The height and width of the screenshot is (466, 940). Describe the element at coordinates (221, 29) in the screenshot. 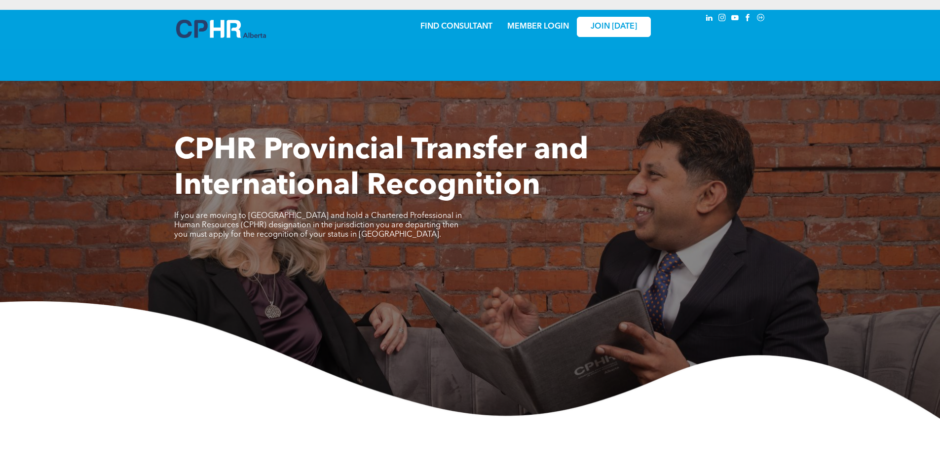

I see `img: A blue and white logo for cp alberta` at that location.